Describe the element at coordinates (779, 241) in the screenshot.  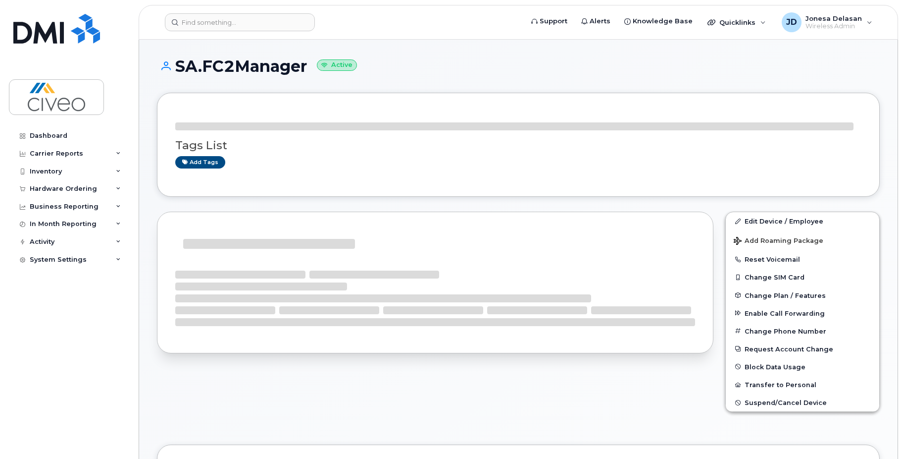
I see `span: Add Roaming Package` at that location.